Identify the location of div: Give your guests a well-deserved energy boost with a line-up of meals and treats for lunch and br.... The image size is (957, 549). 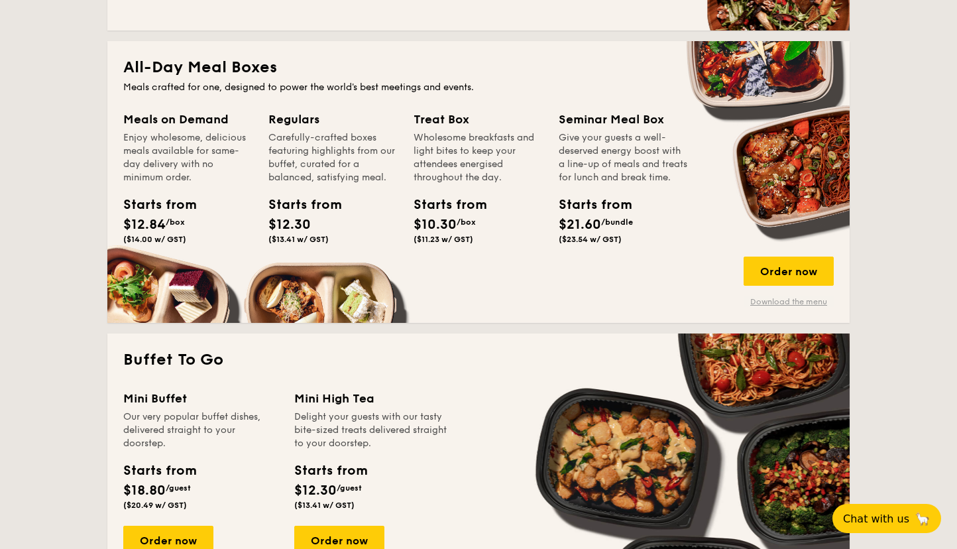
(623, 158).